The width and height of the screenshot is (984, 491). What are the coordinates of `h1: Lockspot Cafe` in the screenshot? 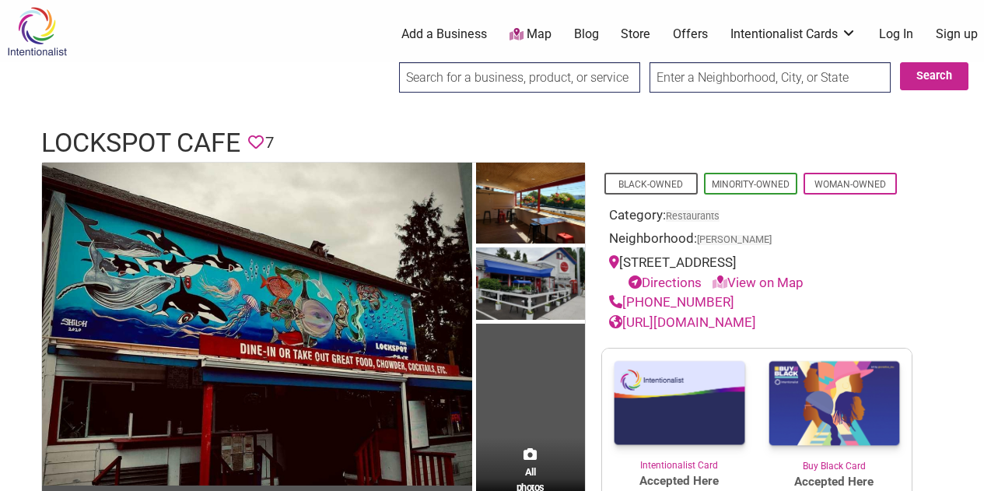 It's located at (141, 143).